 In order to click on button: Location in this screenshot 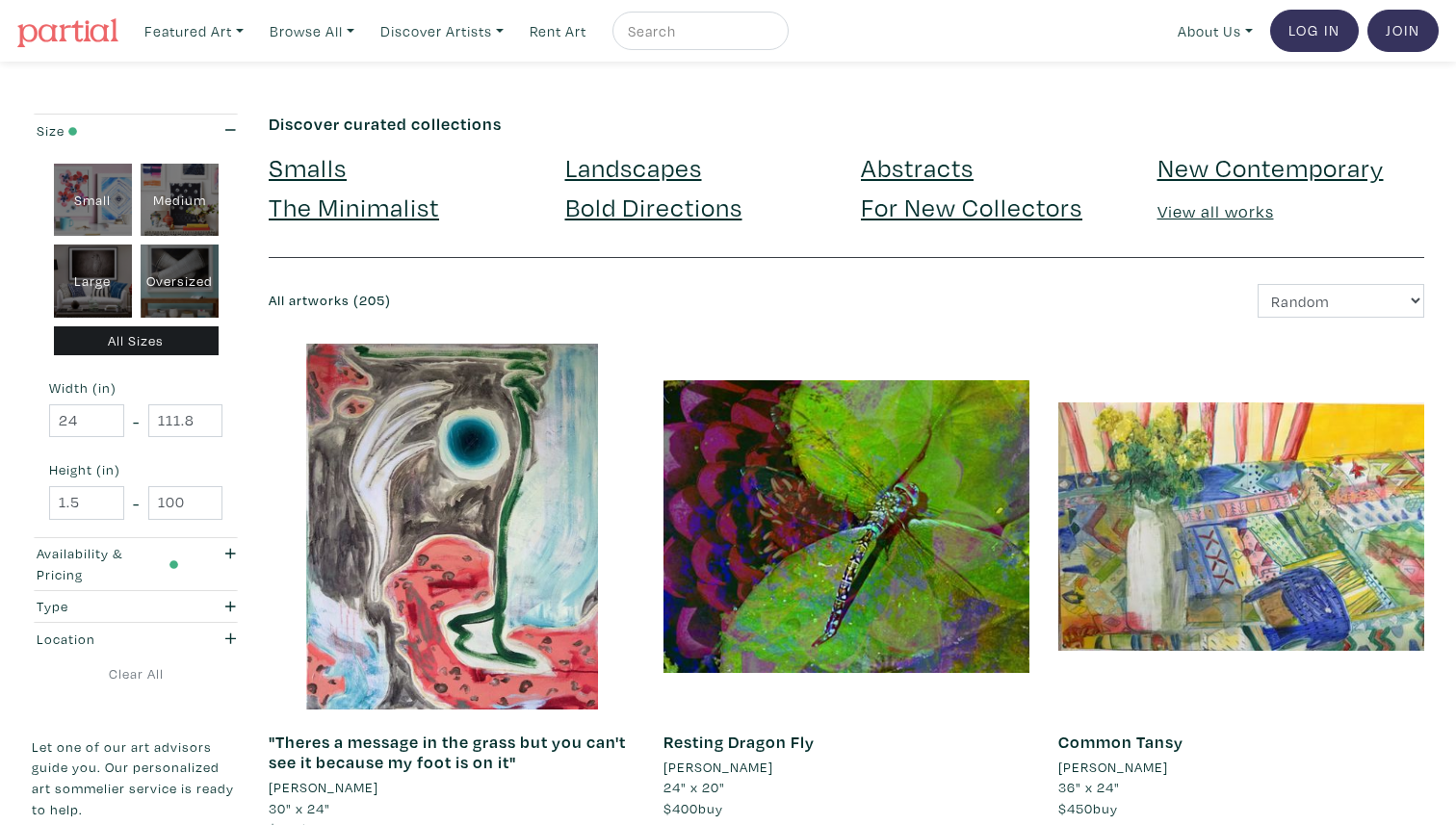, I will do `click(136, 638)`.